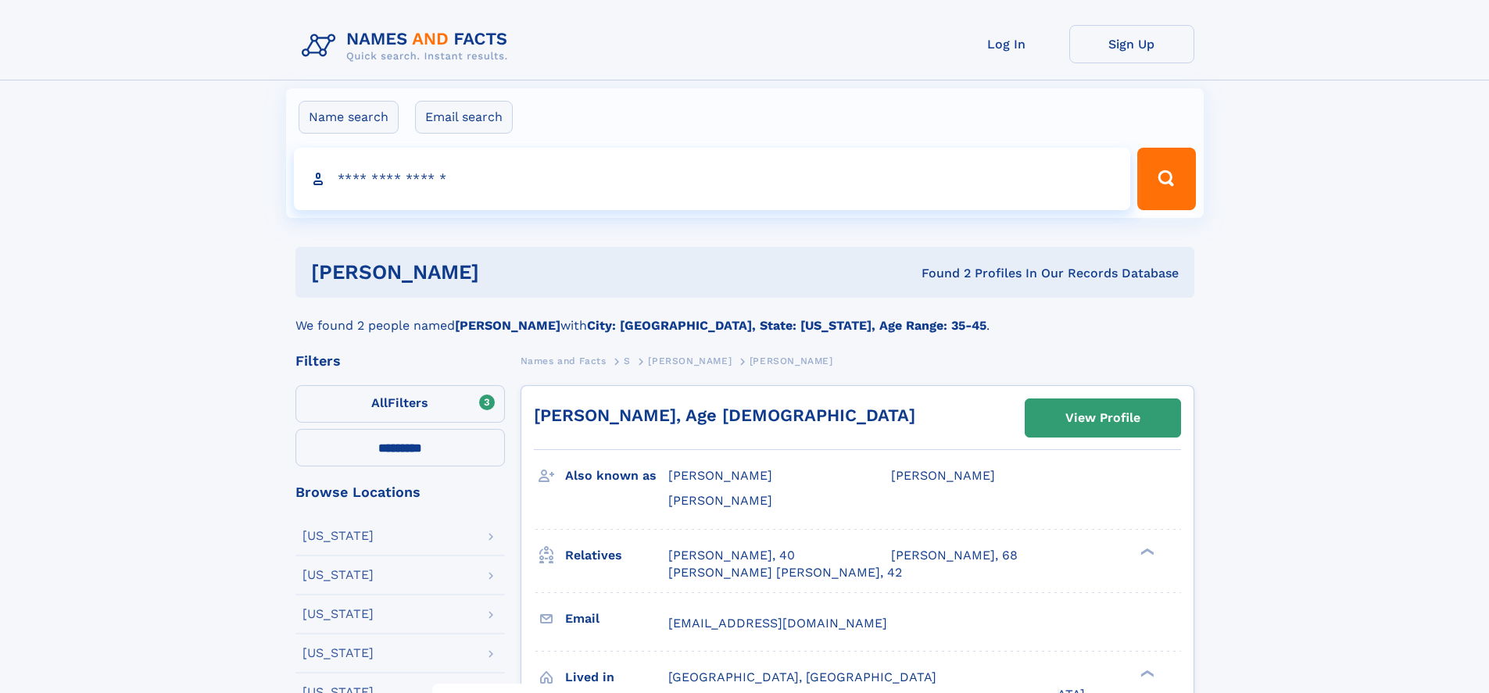 This screenshot has height=693, width=1489. I want to click on a: Sign Up, so click(1131, 44).